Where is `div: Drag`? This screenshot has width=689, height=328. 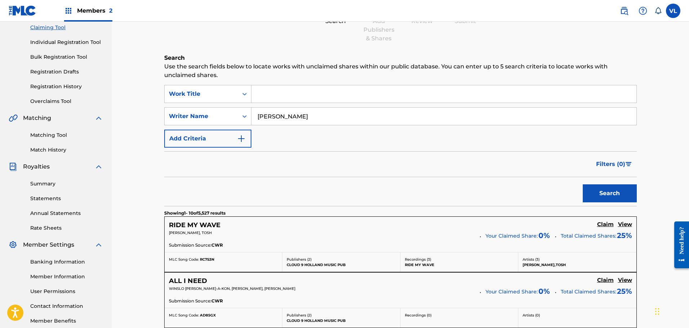
div: Drag is located at coordinates (657, 312).